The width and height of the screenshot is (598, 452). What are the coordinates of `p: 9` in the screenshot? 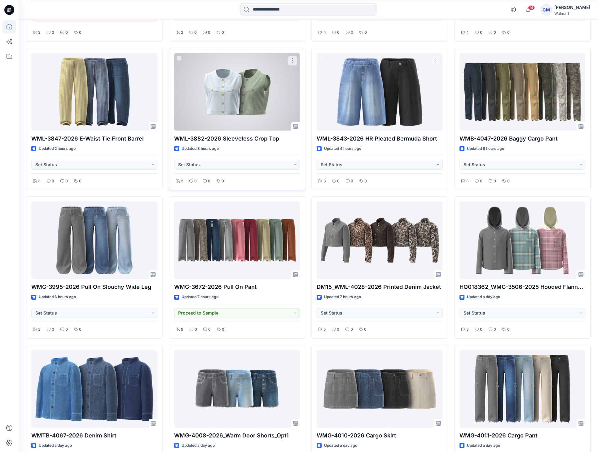 It's located at (182, 330).